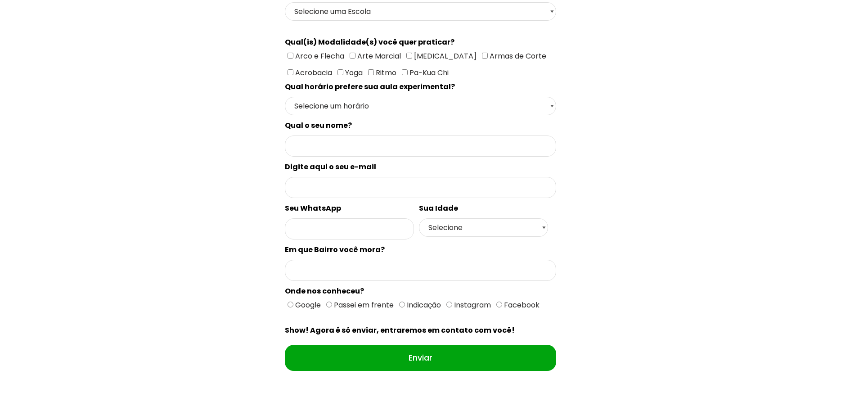 The image size is (841, 402). I want to click on span: Yoga, so click(353, 72).